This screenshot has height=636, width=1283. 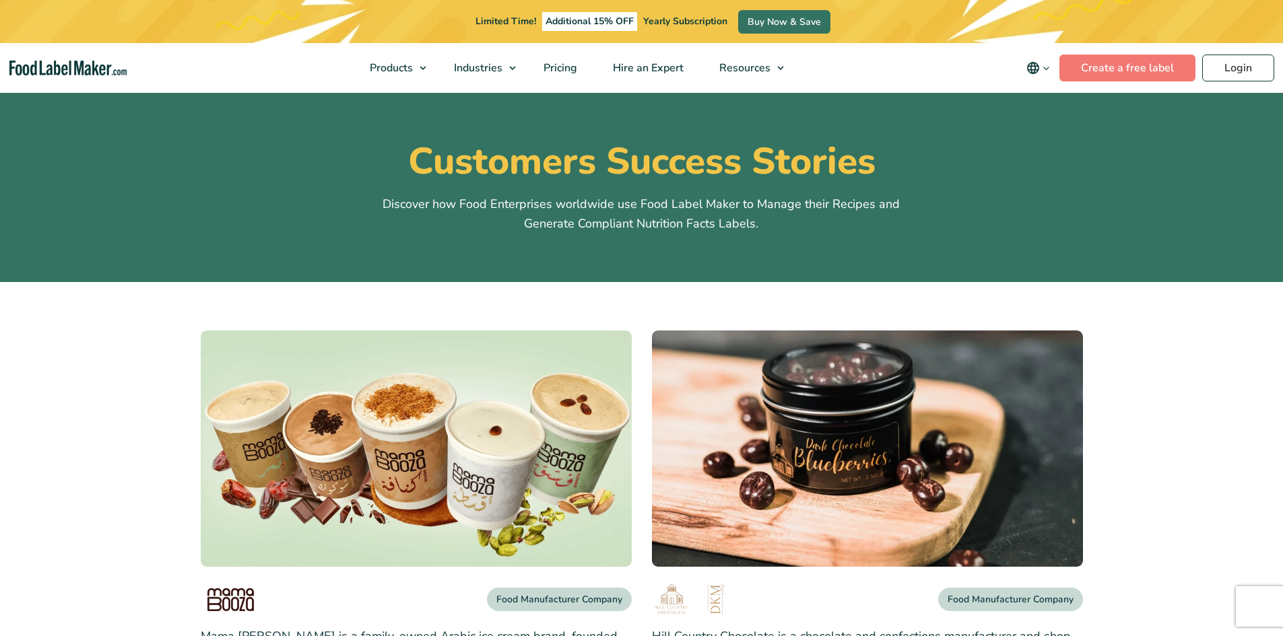 What do you see at coordinates (477, 68) in the screenshot?
I see `span: Industries` at bounding box center [477, 68].